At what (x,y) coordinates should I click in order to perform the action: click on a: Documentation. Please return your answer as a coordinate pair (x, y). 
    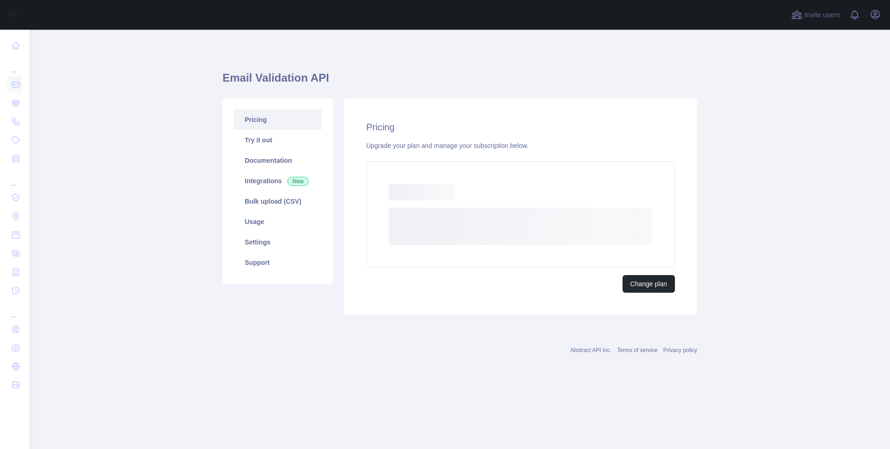
    Looking at the image, I should click on (278, 160).